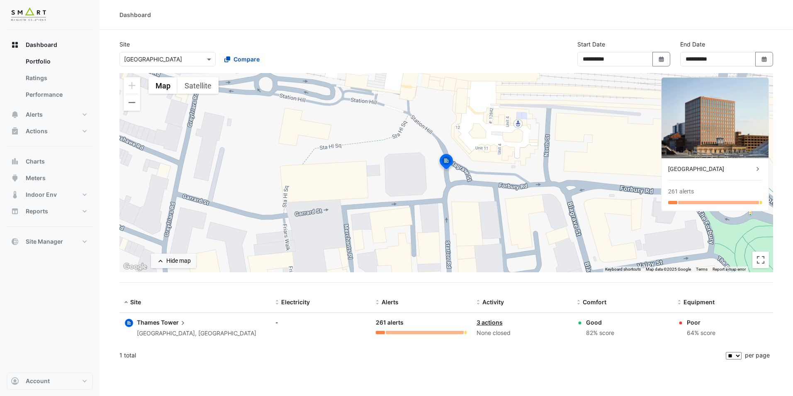  Describe the element at coordinates (50, 381) in the screenshot. I see `button: Account` at that location.